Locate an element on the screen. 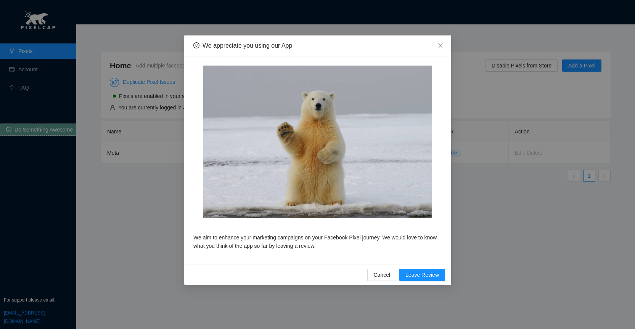 This screenshot has height=329, width=635. img: polar-bear.jpg is located at coordinates (317, 142).